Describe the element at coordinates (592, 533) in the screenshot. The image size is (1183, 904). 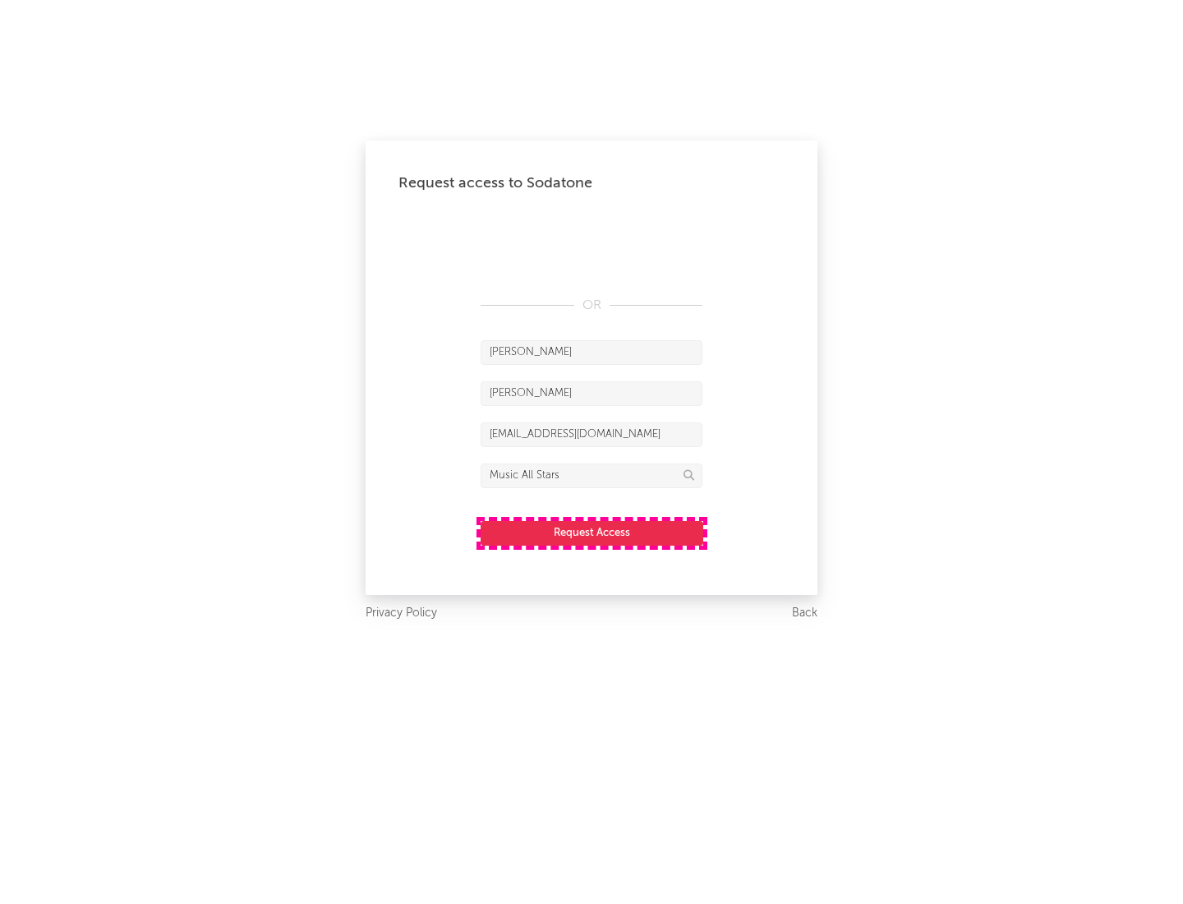
I see `button: Request Access` at that location.